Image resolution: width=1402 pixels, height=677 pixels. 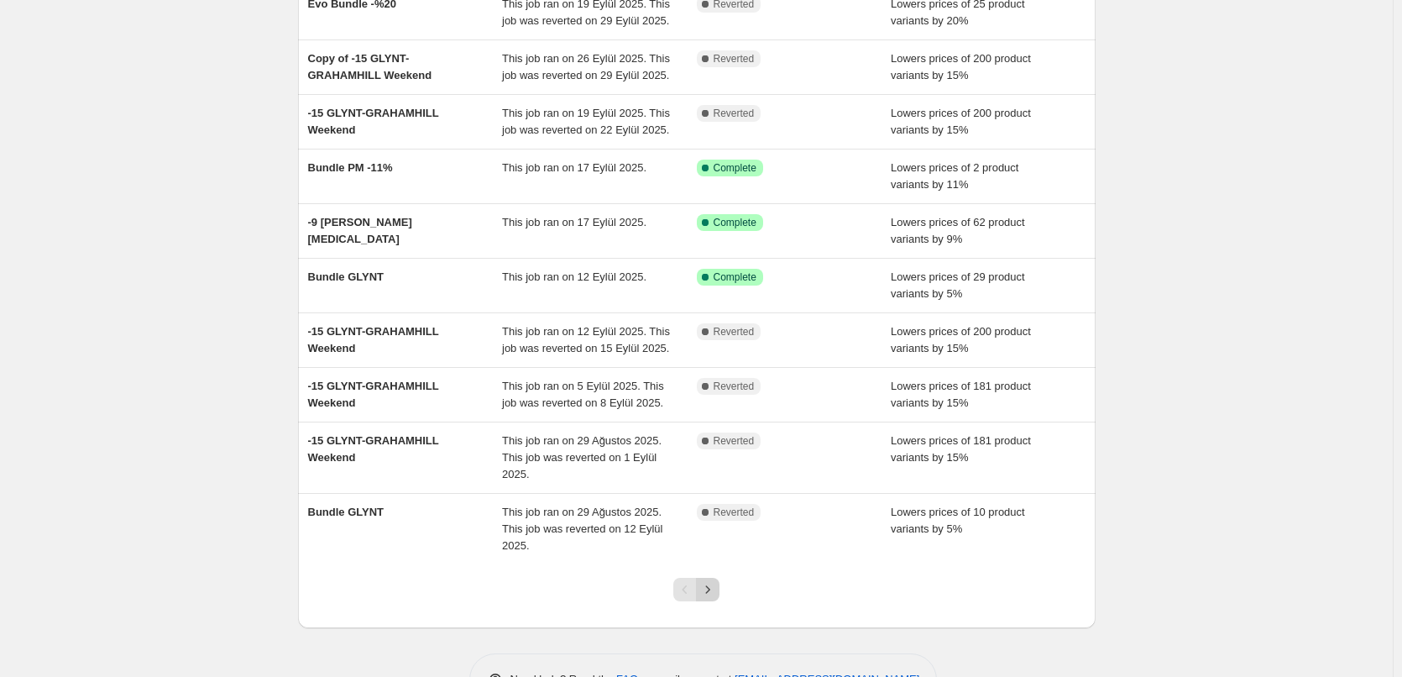 What do you see at coordinates (583, 394) in the screenshot?
I see `span: This job ran on 5 Eylül 2025. This job was reverted on 8 Eylül 2025.` at bounding box center [583, 394].